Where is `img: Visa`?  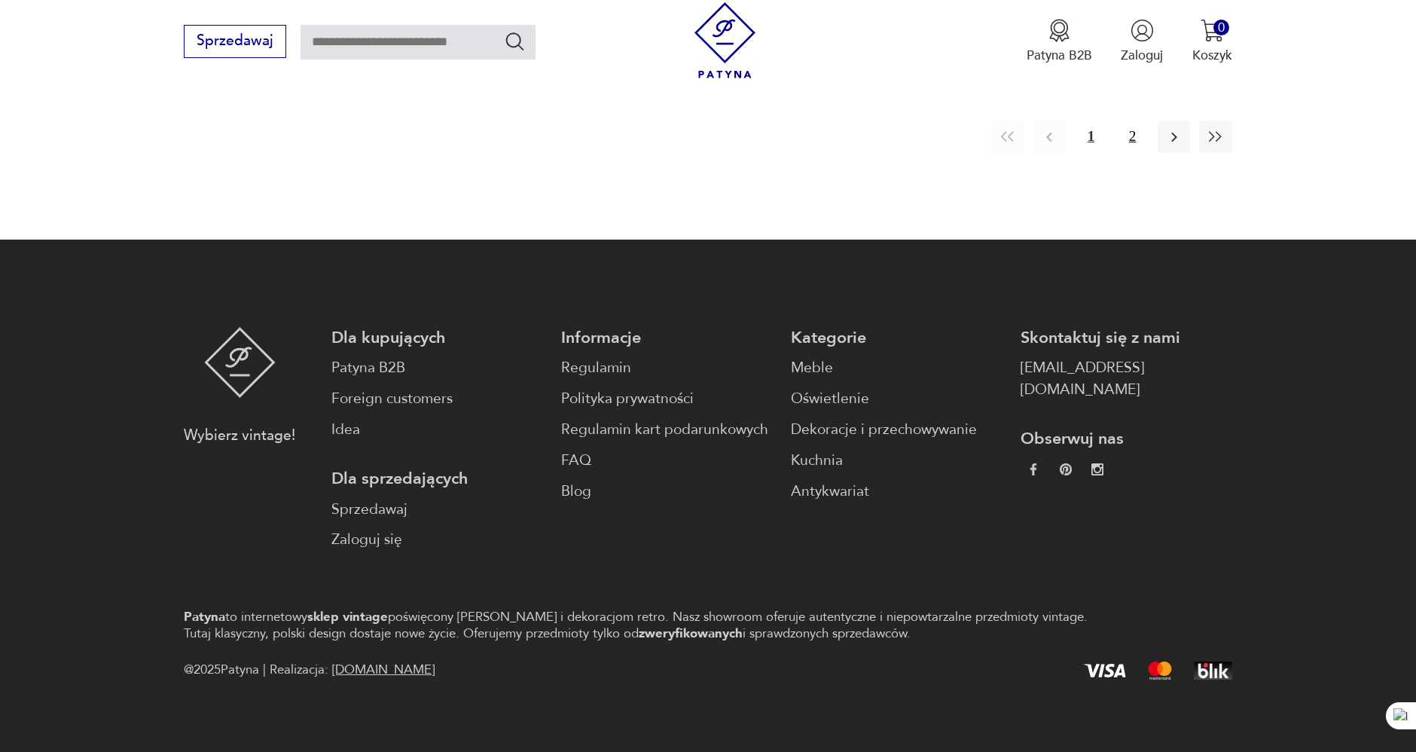 img: Visa is located at coordinates (1105, 670).